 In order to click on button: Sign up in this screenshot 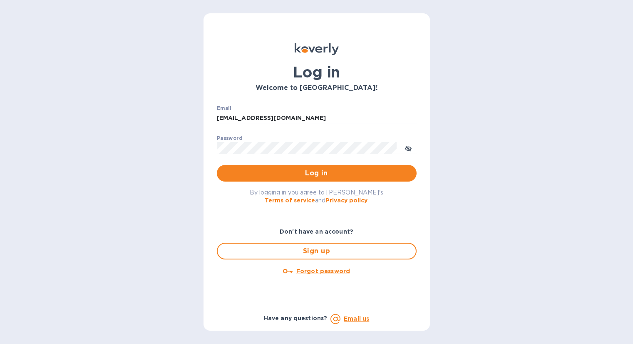, I will do `click(317, 251)`.